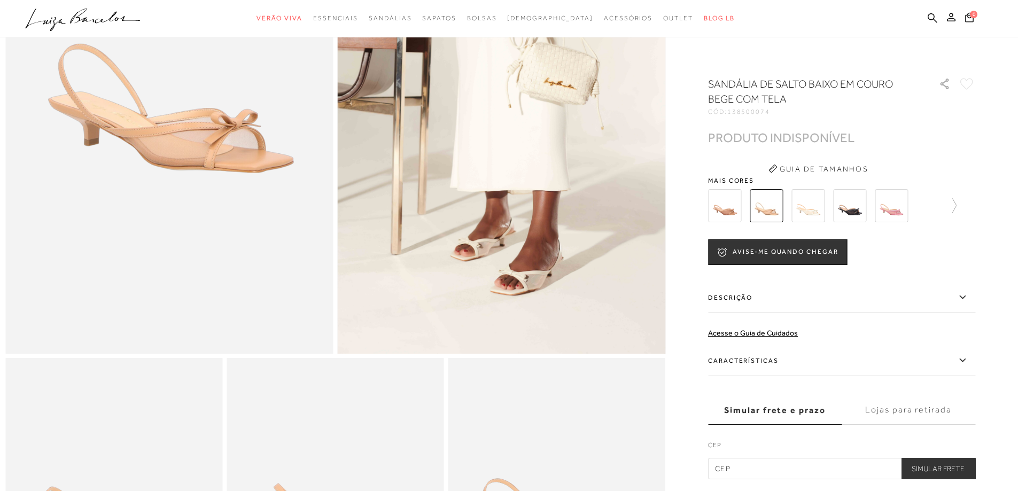 Image resolution: width=1018 pixels, height=491 pixels. Describe the element at coordinates (892, 206) in the screenshot. I see `img: SANDÁLIA DE SALTO BAIXO EM COURO ROSA CEREJEIRA COM TELA` at that location.